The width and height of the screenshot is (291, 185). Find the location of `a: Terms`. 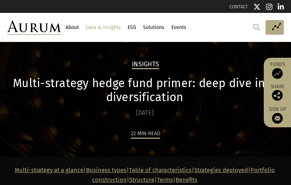

a: Terms is located at coordinates (165, 179).